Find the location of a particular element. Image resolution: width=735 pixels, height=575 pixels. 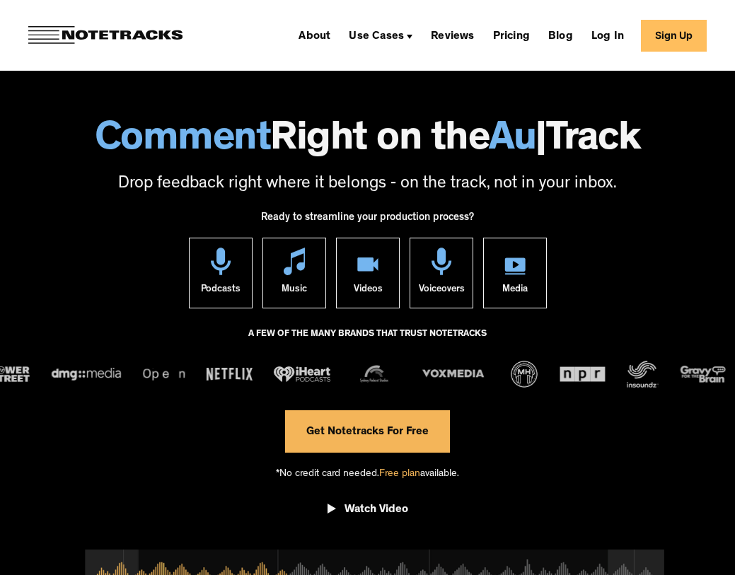

div: *No credit card needed. available. is located at coordinates (367, 472).